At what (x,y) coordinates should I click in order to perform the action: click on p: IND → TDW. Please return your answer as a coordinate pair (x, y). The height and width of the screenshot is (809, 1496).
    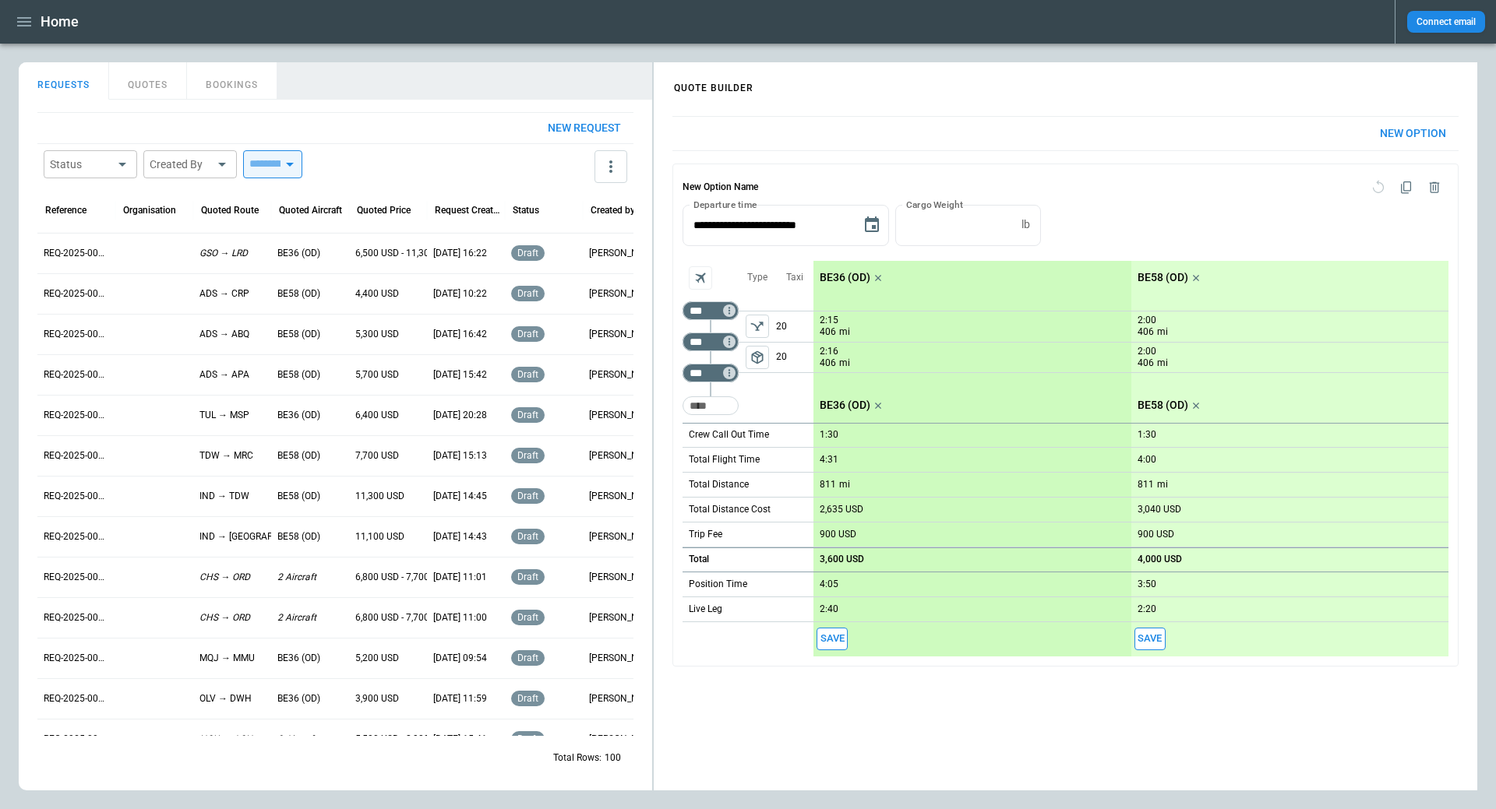
    Looking at the image, I should click on (224, 496).